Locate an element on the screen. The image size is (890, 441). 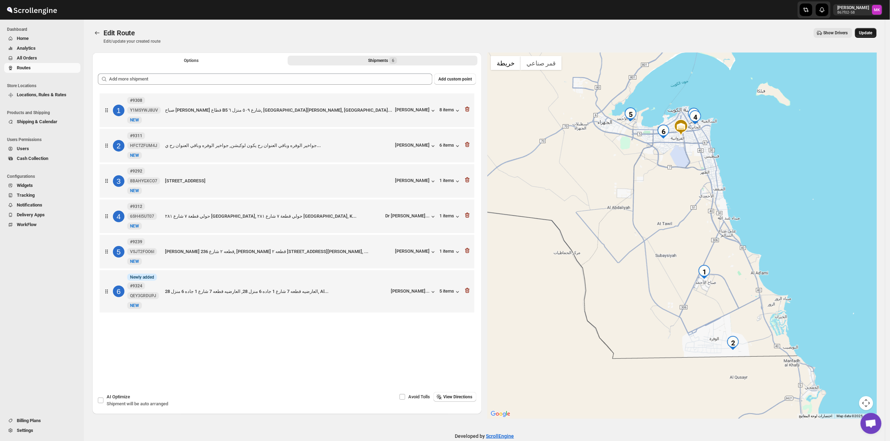
button: View Directions is located at coordinates (455, 396).